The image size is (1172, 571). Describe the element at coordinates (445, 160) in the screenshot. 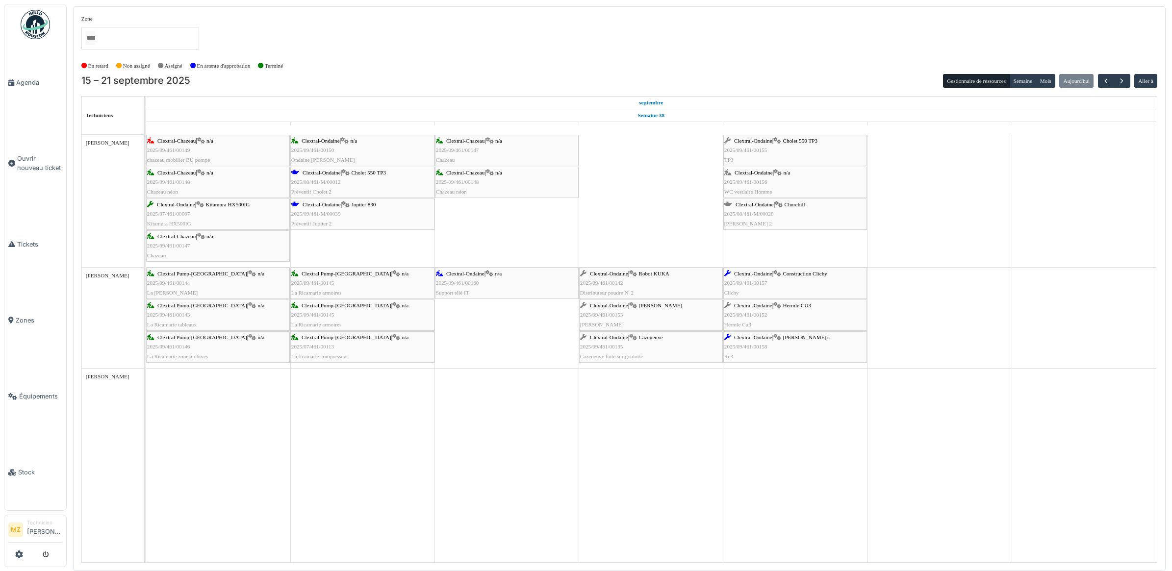

I see `span: Chazeau` at that location.